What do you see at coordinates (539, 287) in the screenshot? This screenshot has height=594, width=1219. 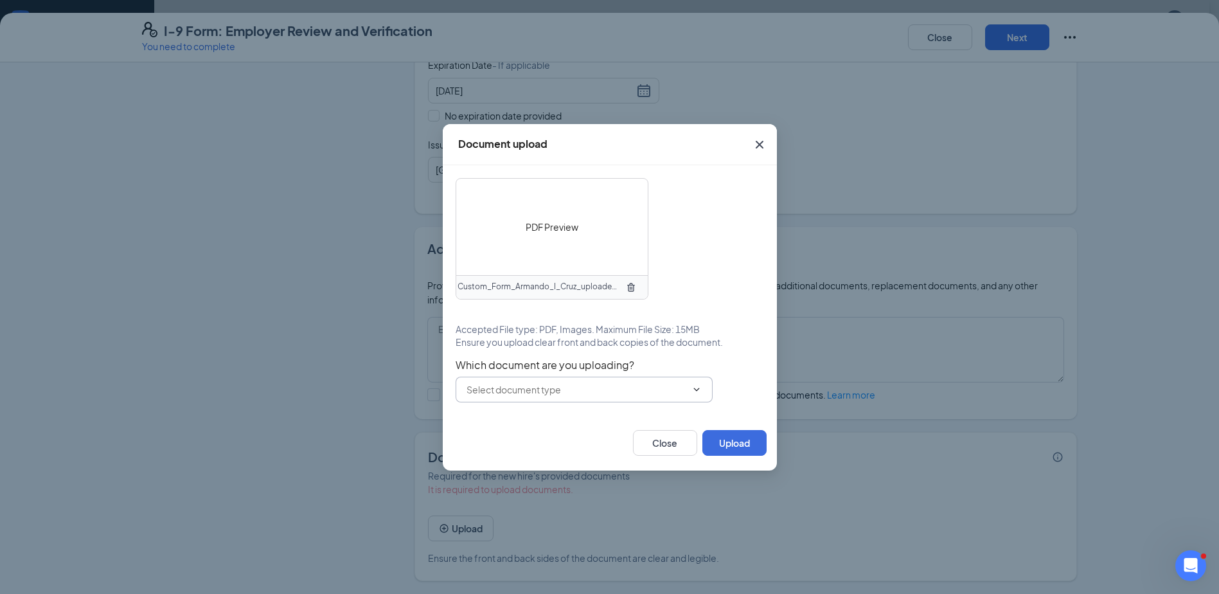 I see `span: Custom_Form_Armando_I_Cruz_uploadedfile_20250825.pdf.pdf` at bounding box center [539, 287].